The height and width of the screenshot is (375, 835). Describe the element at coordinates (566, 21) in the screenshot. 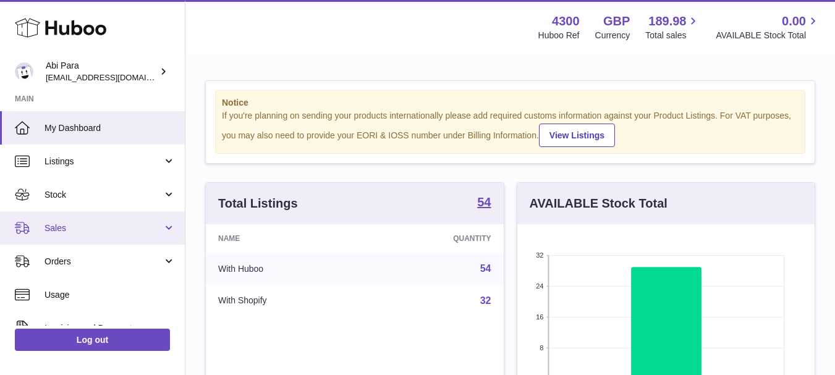

I see `strong: 4300` at that location.